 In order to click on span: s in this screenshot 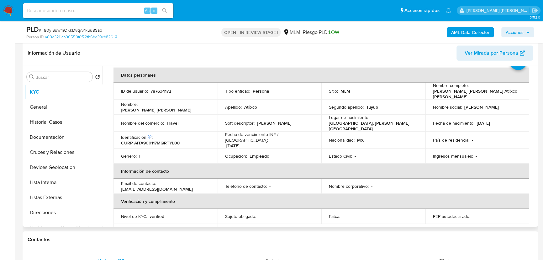, I will do `click(154, 10)`.